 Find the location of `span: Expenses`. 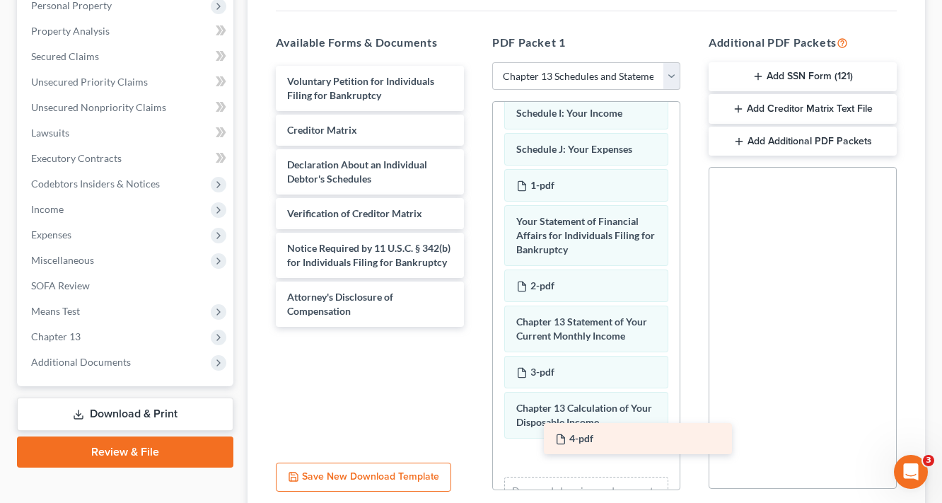

span: Expenses is located at coordinates (51, 234).